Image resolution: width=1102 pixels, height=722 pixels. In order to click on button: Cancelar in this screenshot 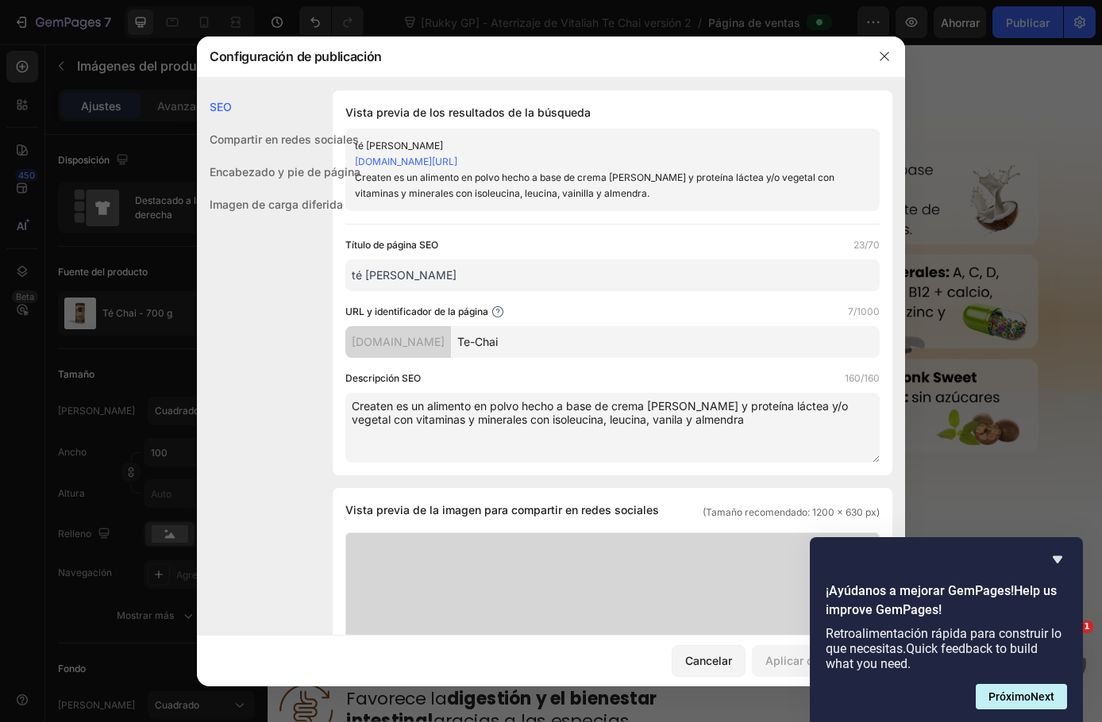, I will do `click(708, 661)`.